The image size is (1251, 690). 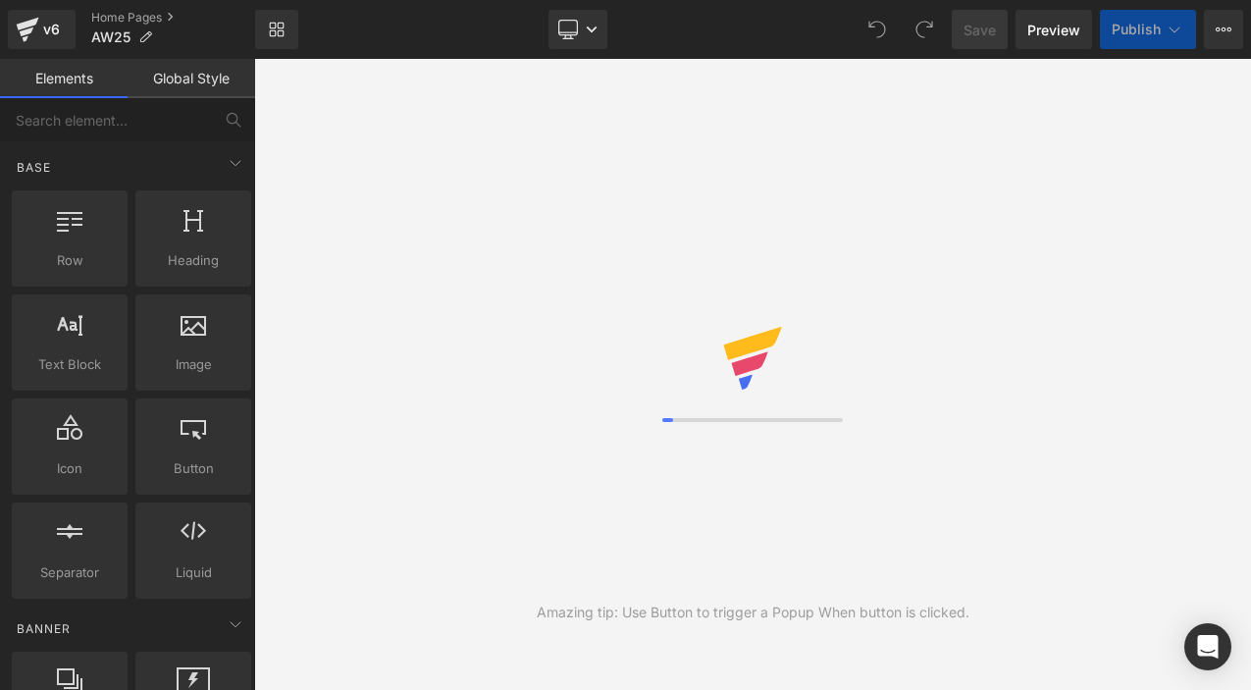 What do you see at coordinates (193, 260) in the screenshot?
I see `span: Heading` at bounding box center [193, 260].